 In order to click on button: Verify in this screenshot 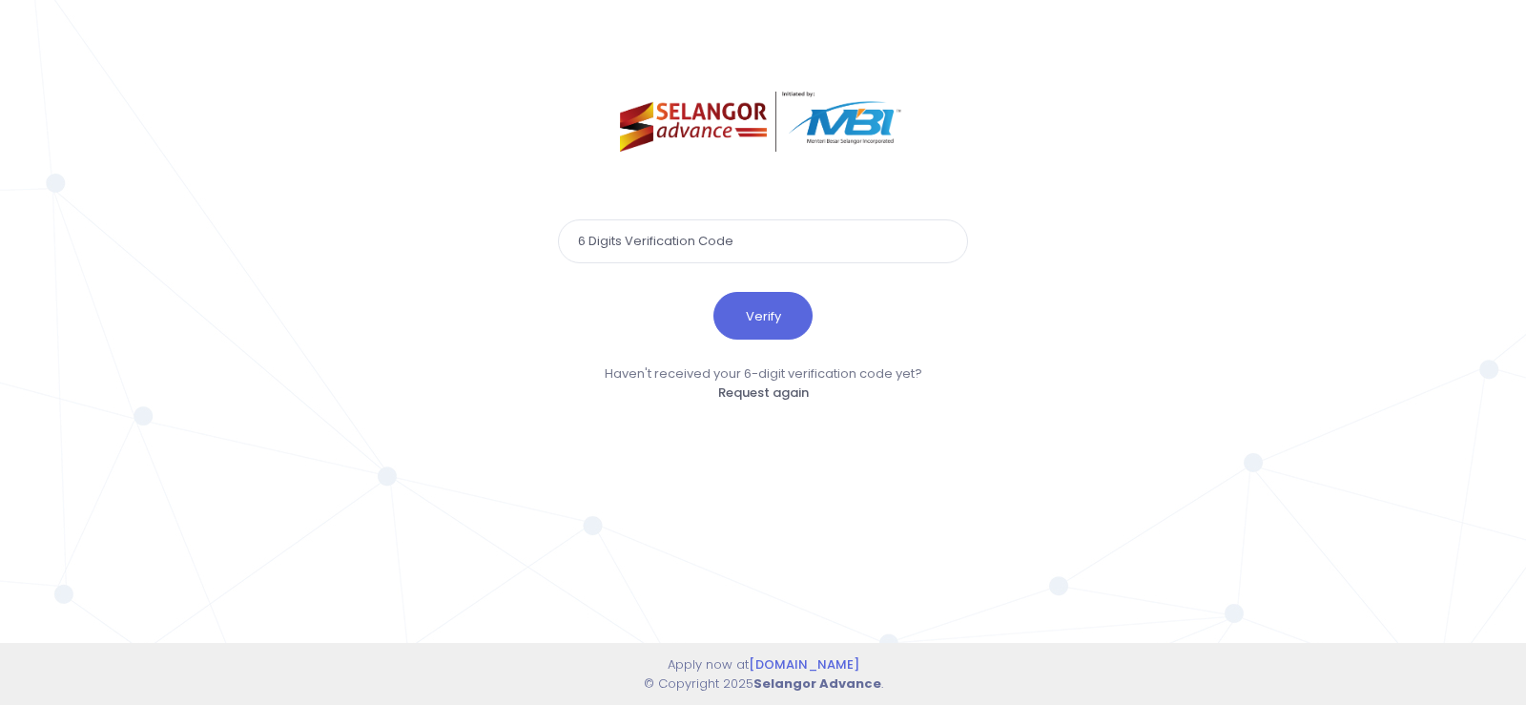, I will do `click(763, 316)`.